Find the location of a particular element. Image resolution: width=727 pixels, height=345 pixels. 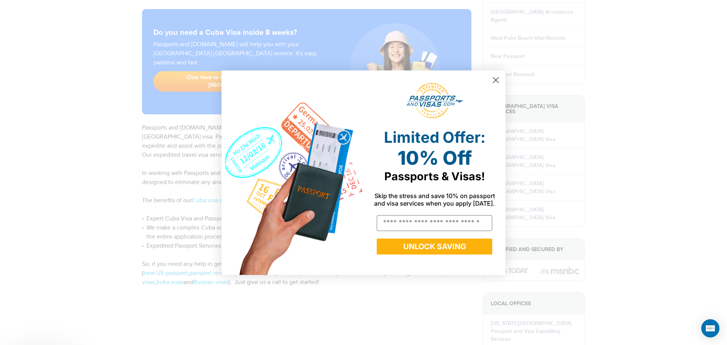

div: Open Intercom Messenger is located at coordinates (711, 328).